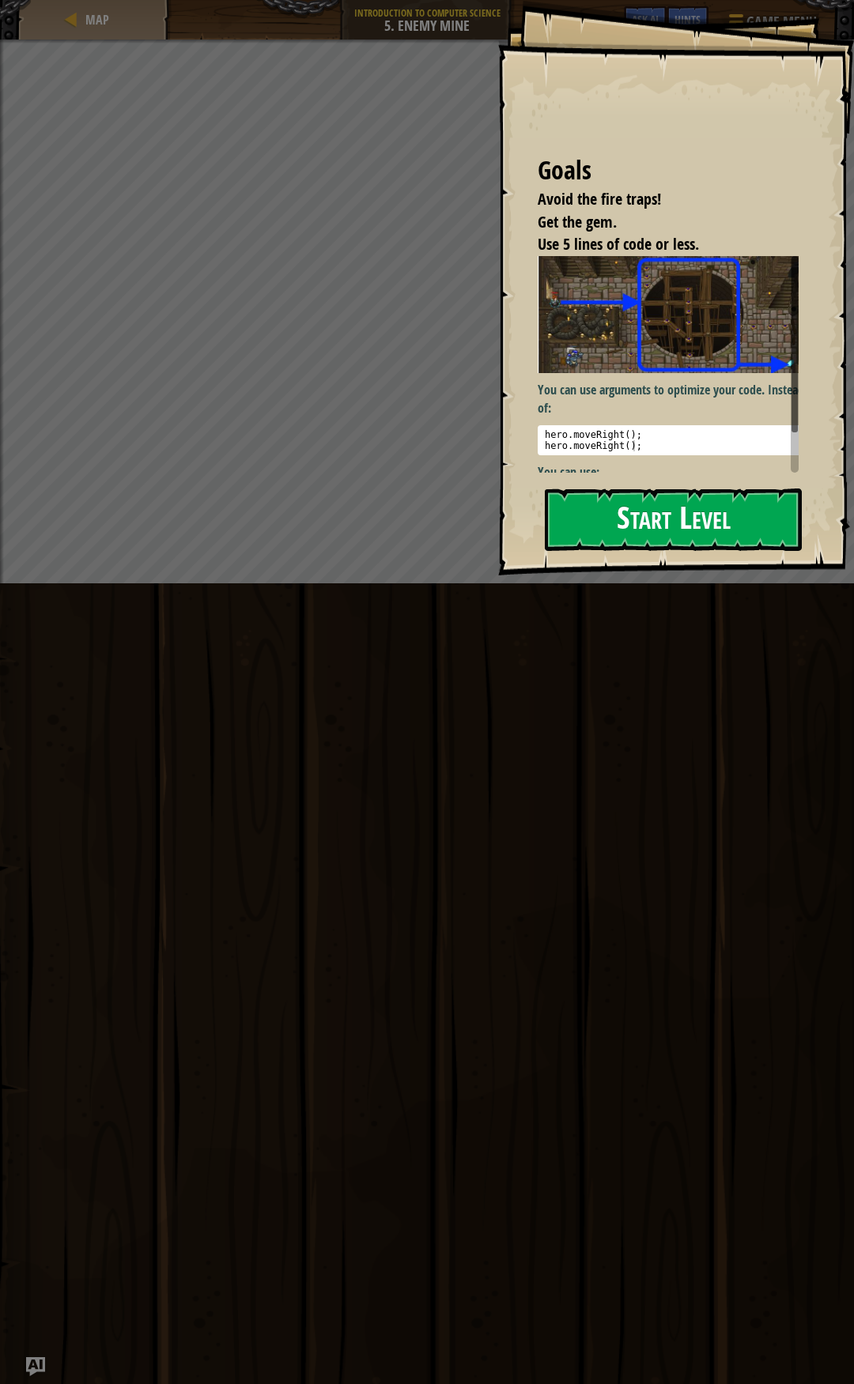 This screenshot has width=854, height=1384. I want to click on span: Avoid the fire traps!, so click(599, 198).